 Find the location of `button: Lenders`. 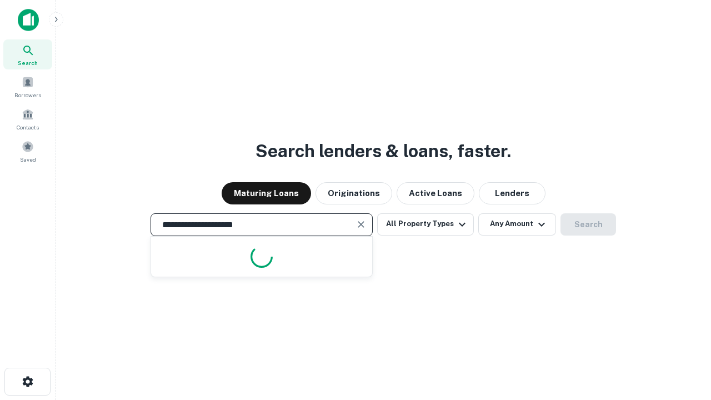

button: Lenders is located at coordinates (512, 193).